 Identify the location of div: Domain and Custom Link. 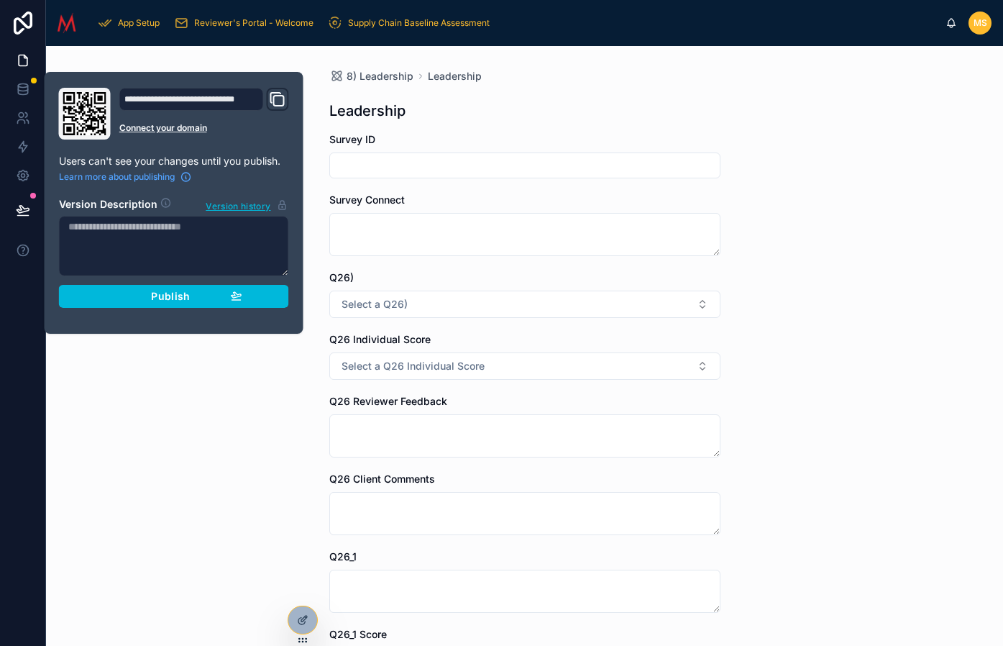
(204, 114).